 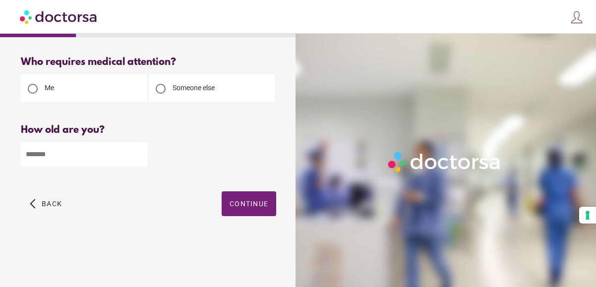 I want to click on img: icons8-customer-100.png, so click(x=577, y=17).